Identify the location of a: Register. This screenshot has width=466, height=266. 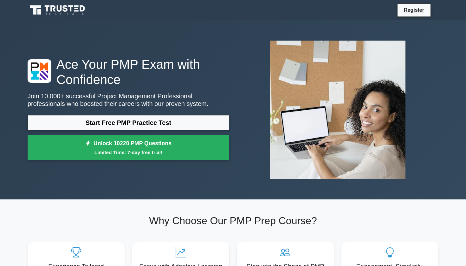
(414, 10).